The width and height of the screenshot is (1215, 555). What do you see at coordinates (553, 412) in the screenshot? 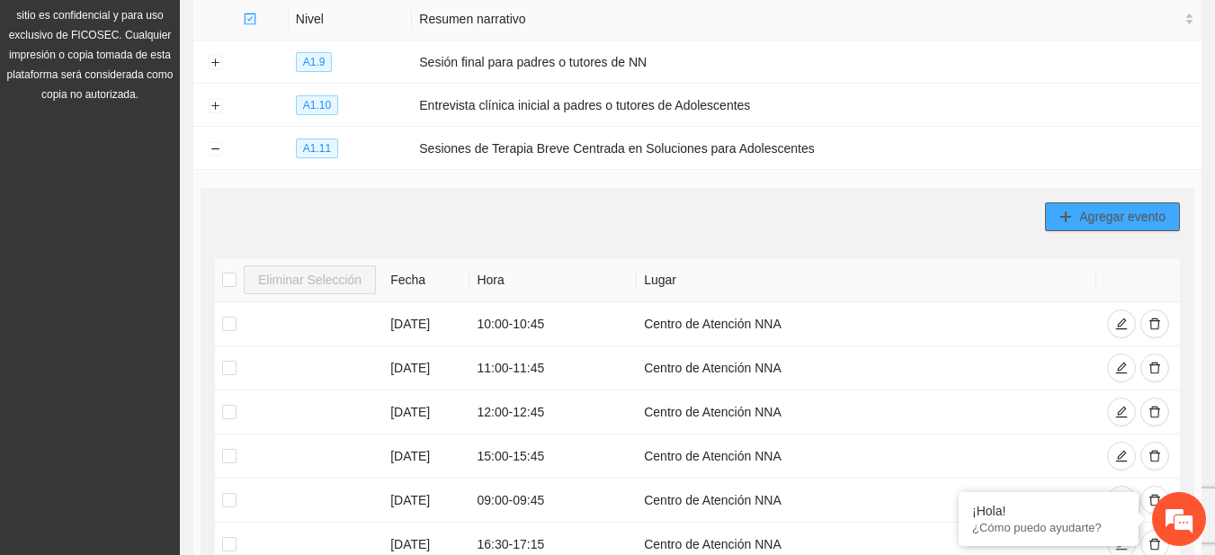
I see `td: 12:00 - 12:45` at bounding box center [553, 412].